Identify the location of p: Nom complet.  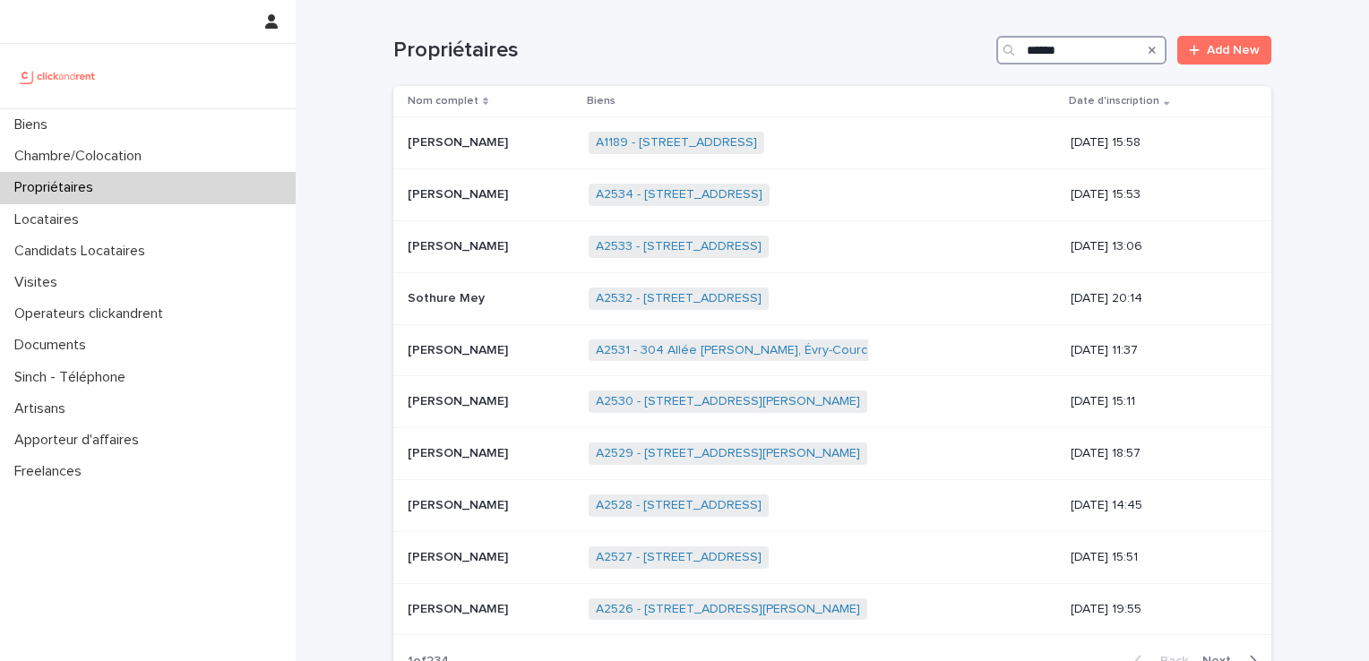
(443, 101).